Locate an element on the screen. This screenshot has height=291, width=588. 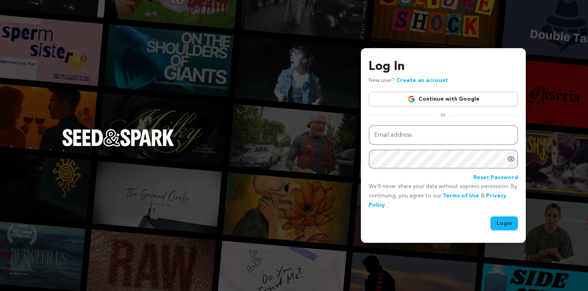
a: Reset Password is located at coordinates (495, 178).